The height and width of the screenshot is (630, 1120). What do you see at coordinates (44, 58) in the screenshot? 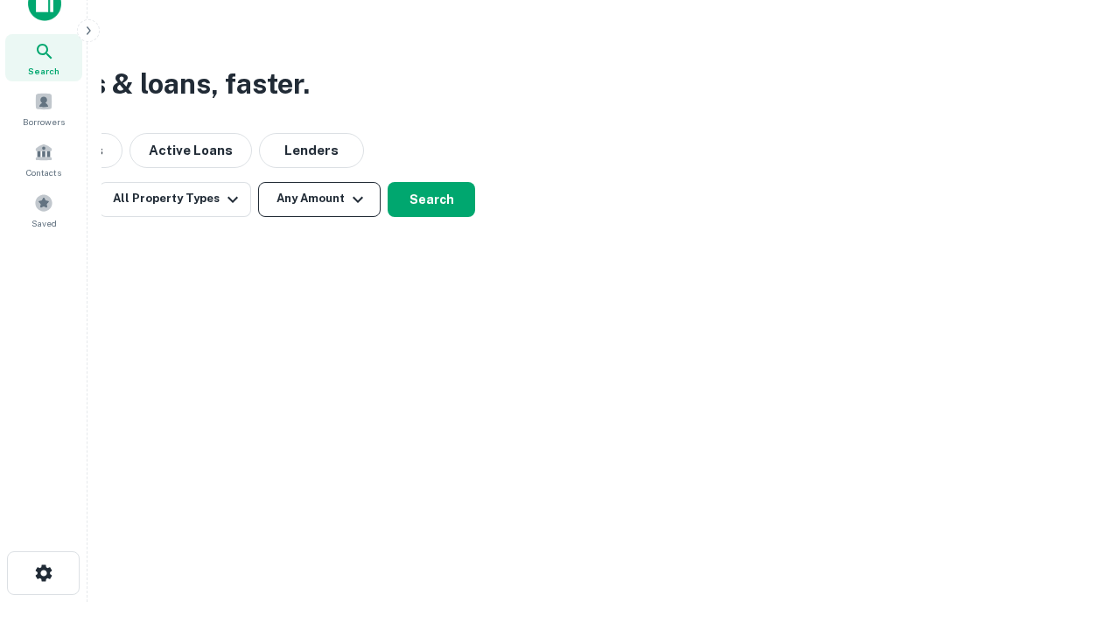
I see `a: Search` at bounding box center [44, 58].